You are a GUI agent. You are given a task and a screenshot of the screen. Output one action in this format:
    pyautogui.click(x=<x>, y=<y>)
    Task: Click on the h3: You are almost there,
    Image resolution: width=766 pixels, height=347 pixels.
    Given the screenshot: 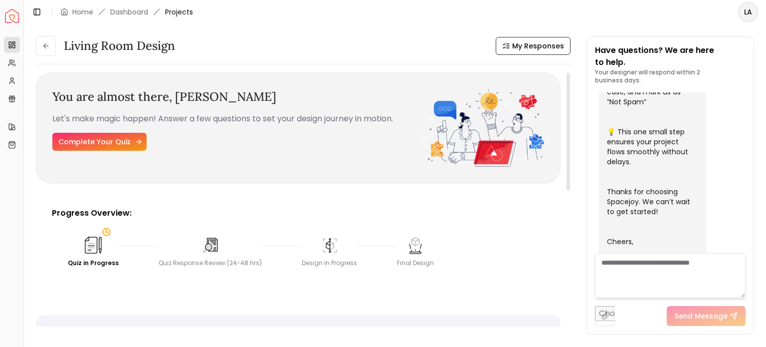 What is the action you would take?
    pyautogui.click(x=237, y=97)
    